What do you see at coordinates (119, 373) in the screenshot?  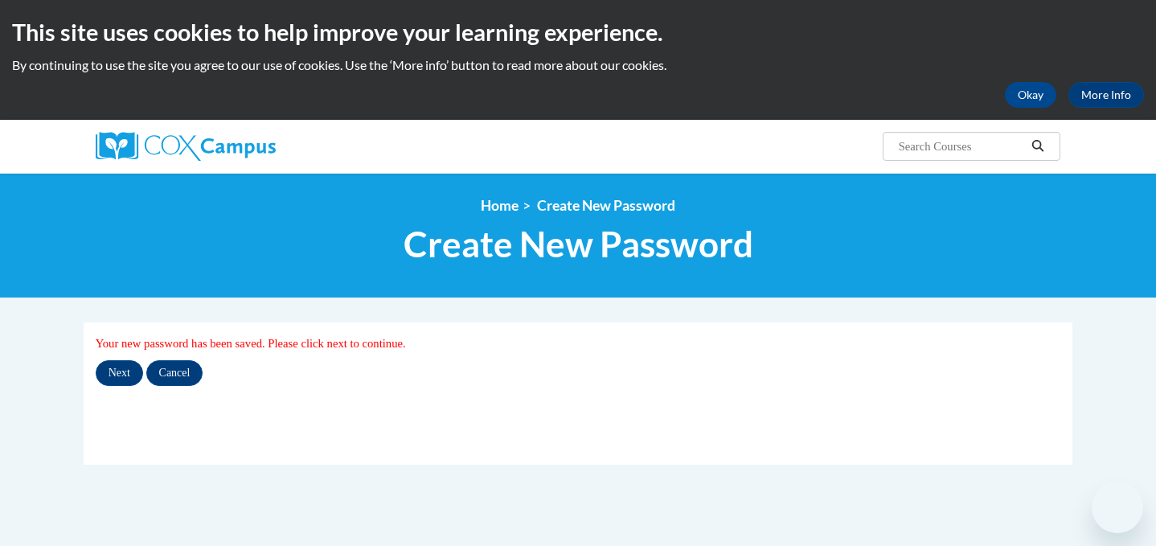 I see `input: Next` at bounding box center [119, 373].